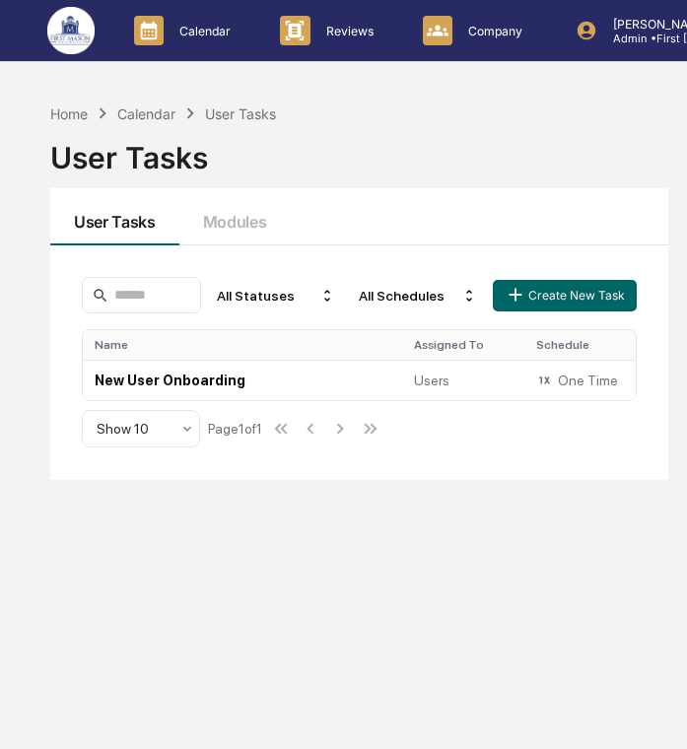 The height and width of the screenshot is (749, 687). Describe the element at coordinates (585, 380) in the screenshot. I see `div: One Time` at that location.